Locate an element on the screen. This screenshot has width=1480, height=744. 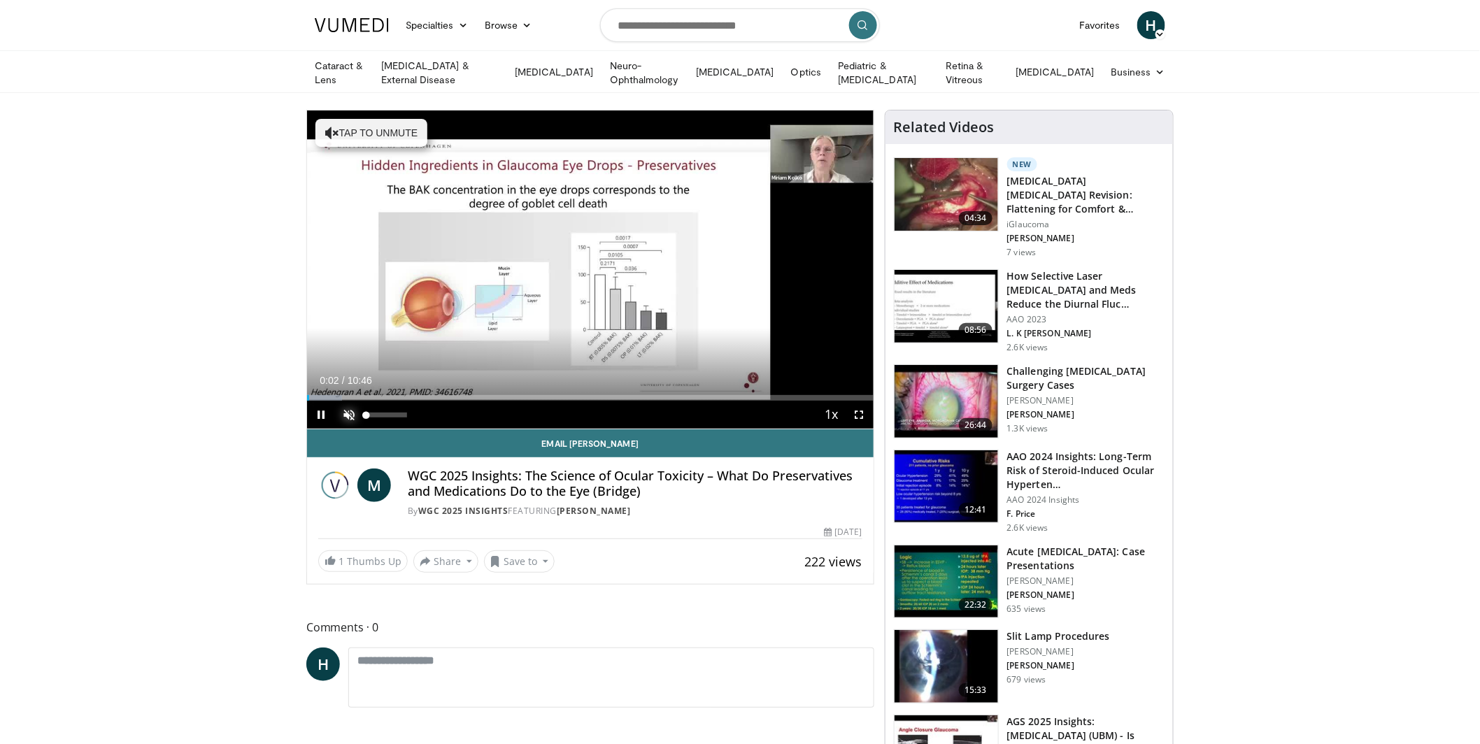
p: F. Price is located at coordinates (1085, 514).